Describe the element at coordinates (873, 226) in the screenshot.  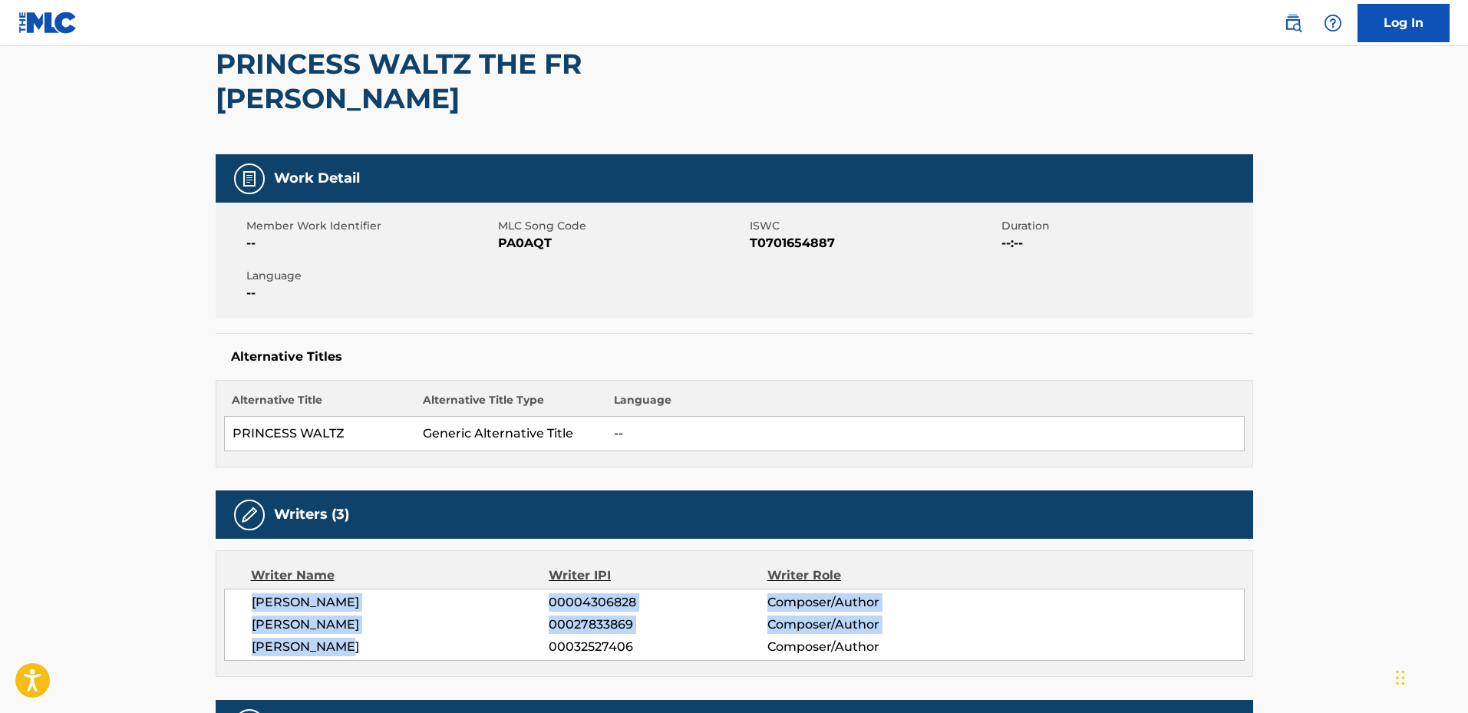
I see `span: ISWC` at that location.